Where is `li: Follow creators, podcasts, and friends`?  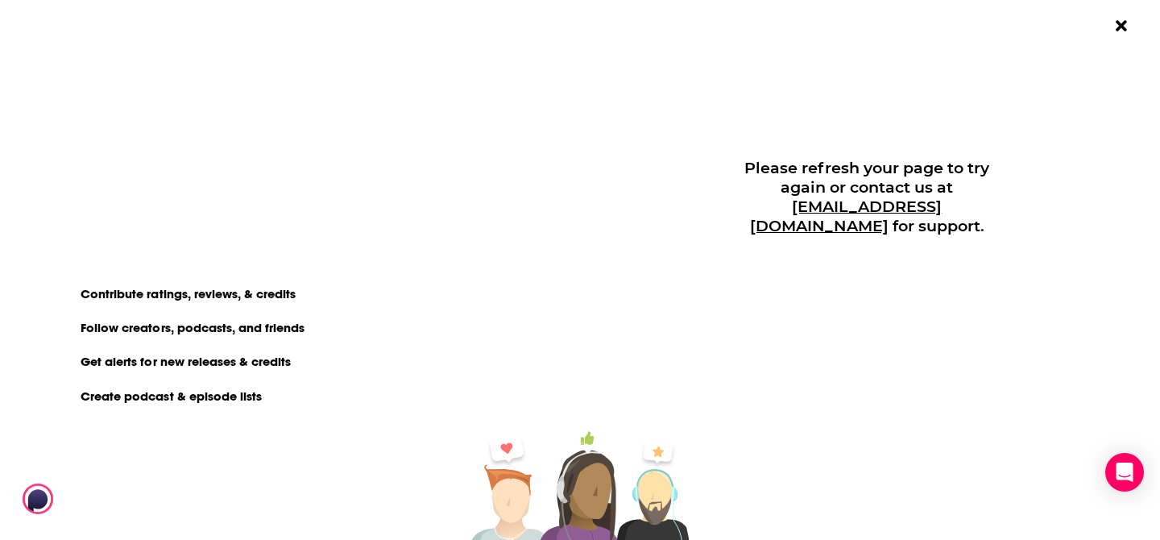 li: Follow creators, podcasts, and friends is located at coordinates (193, 327).